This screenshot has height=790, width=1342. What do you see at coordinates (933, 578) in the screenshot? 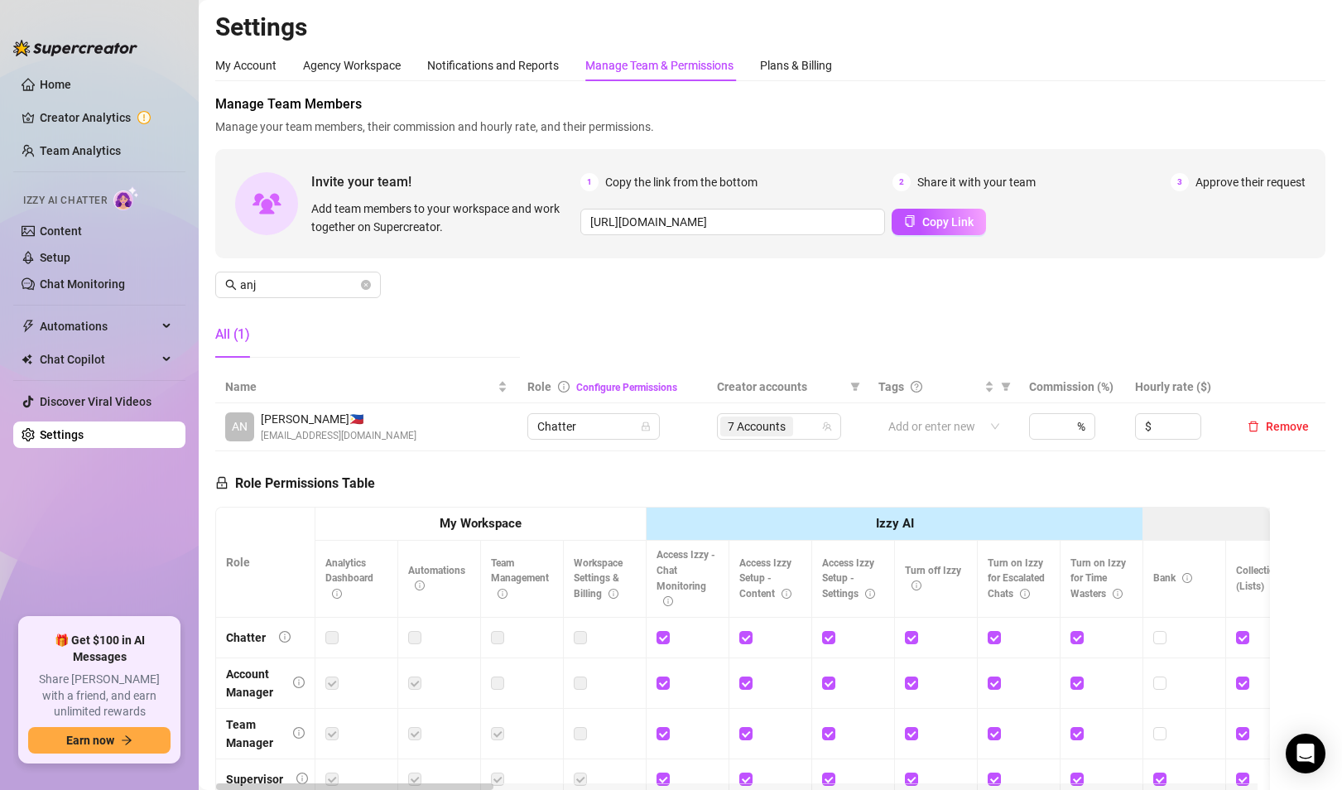
I see `span: Turn off Izzy` at bounding box center [933, 578].